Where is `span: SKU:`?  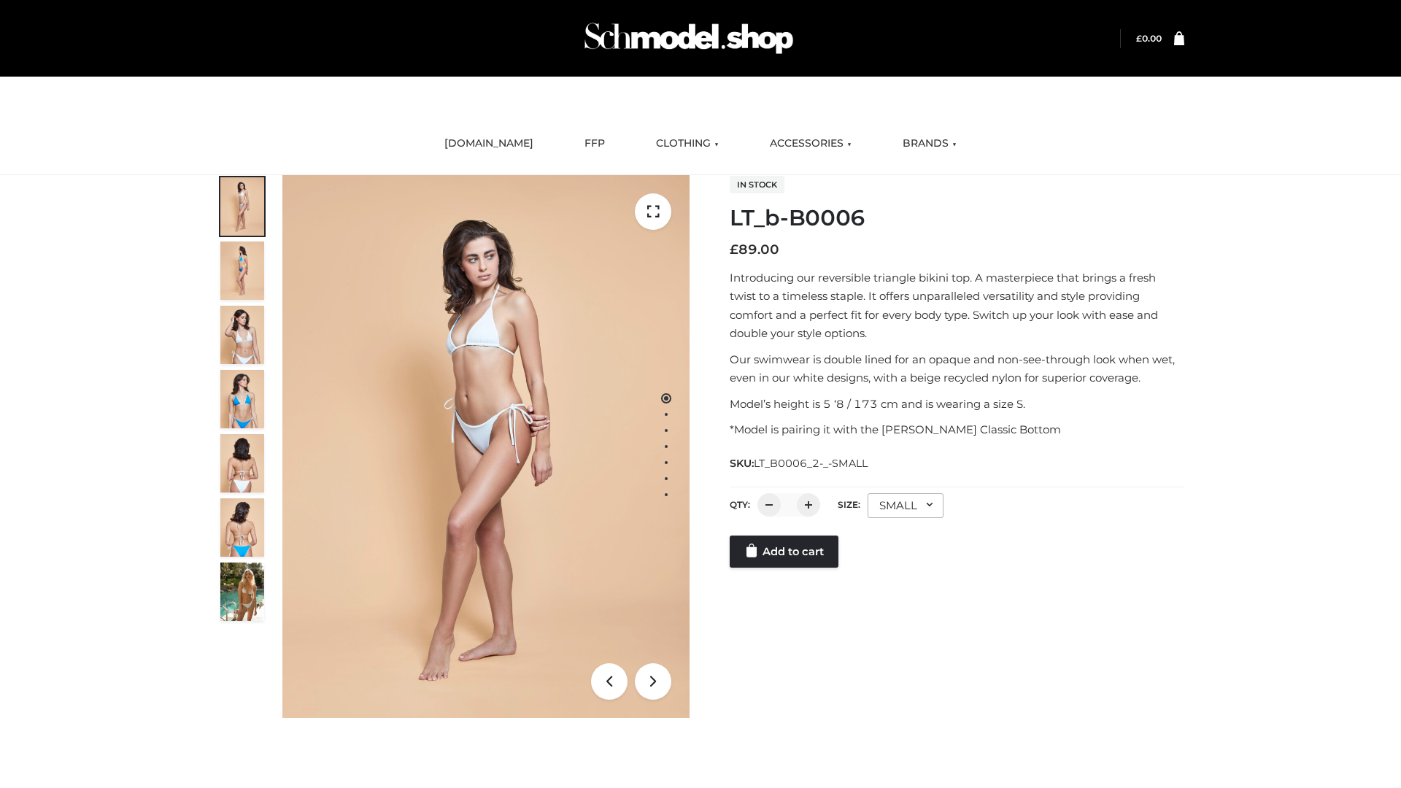
span: SKU: is located at coordinates (799, 463).